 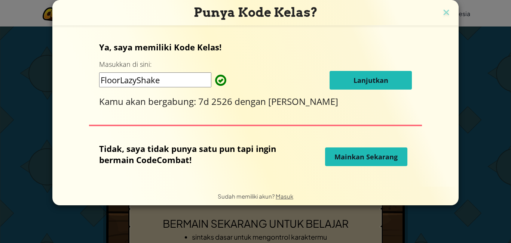 I want to click on span: dengan, so click(x=251, y=101).